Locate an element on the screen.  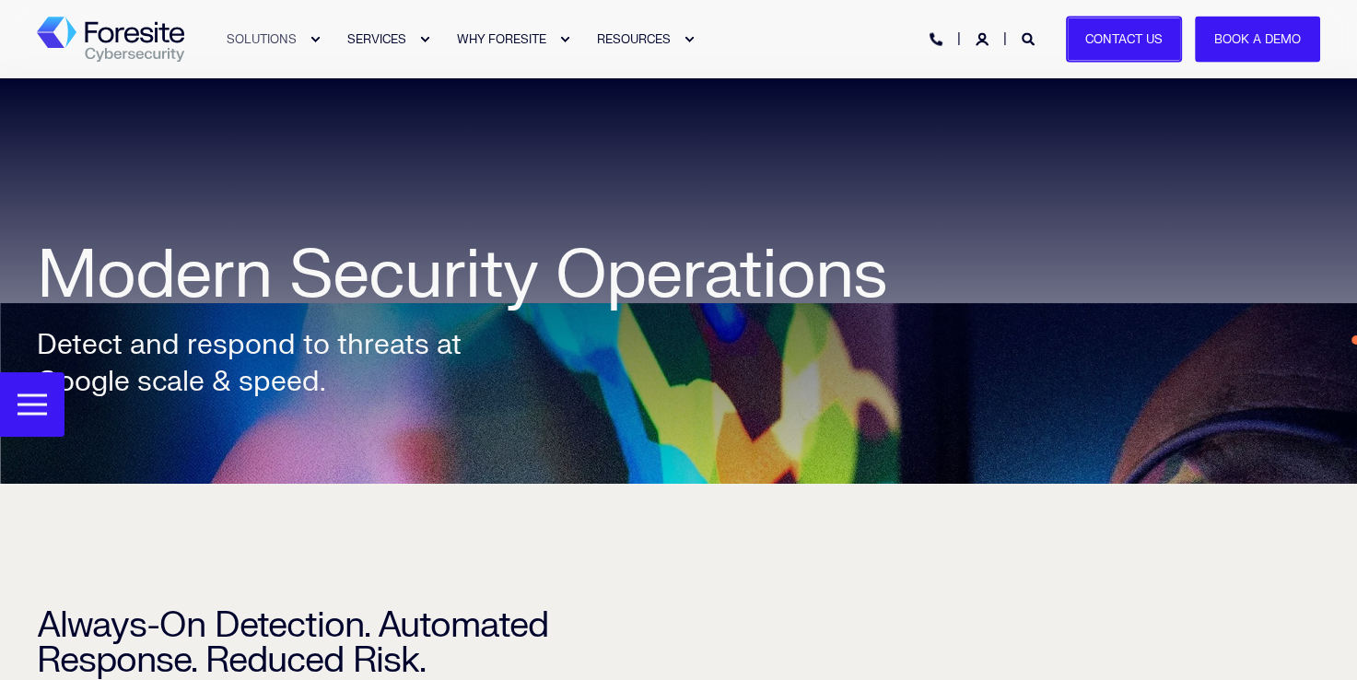
img: Foresite logo, a hexagon shape of blues with a directional arrow to the right hand side, and the ... is located at coordinates (111, 40).